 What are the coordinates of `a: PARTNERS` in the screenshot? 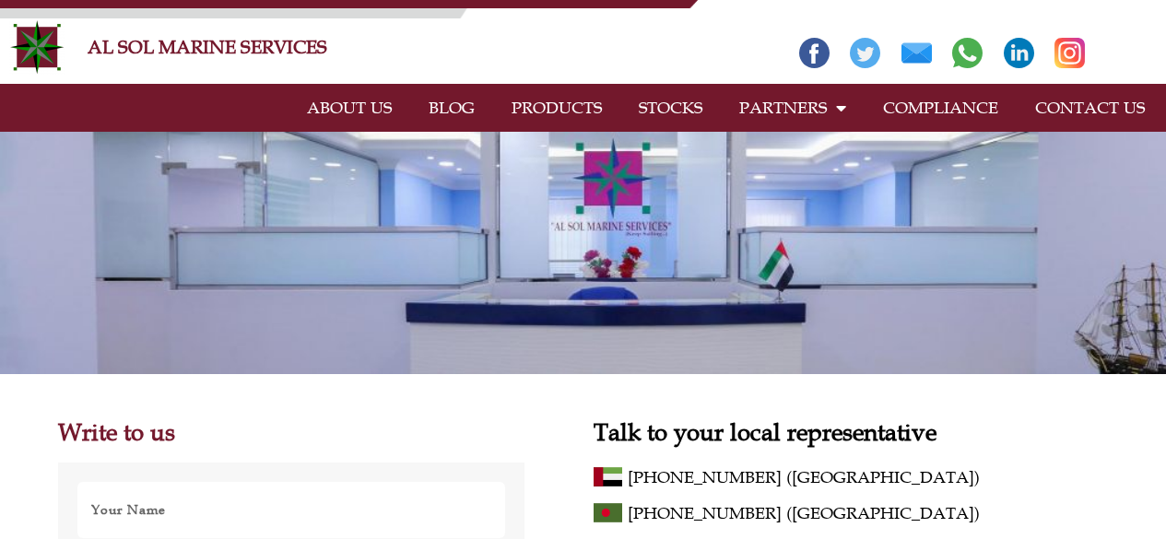 It's located at (793, 108).